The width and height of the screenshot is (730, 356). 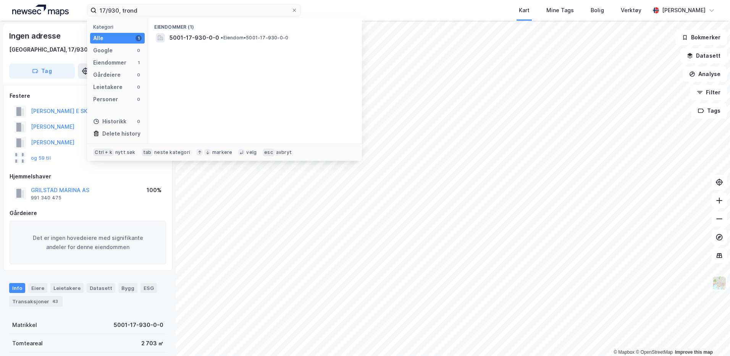 I want to click on div: Bolig, so click(x=597, y=10).